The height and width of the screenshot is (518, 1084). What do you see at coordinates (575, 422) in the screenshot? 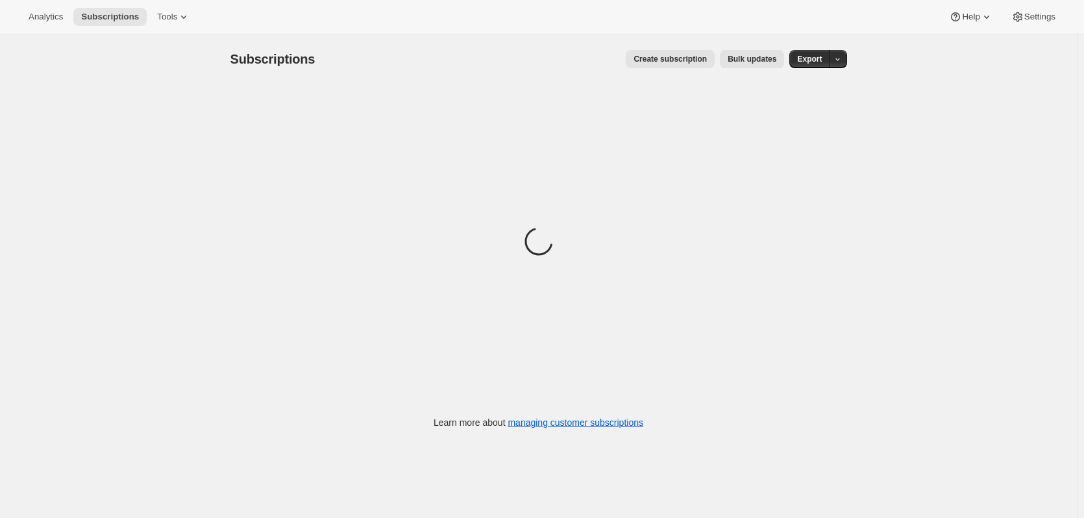
I see `a: managing customer subscriptions` at bounding box center [575, 422].